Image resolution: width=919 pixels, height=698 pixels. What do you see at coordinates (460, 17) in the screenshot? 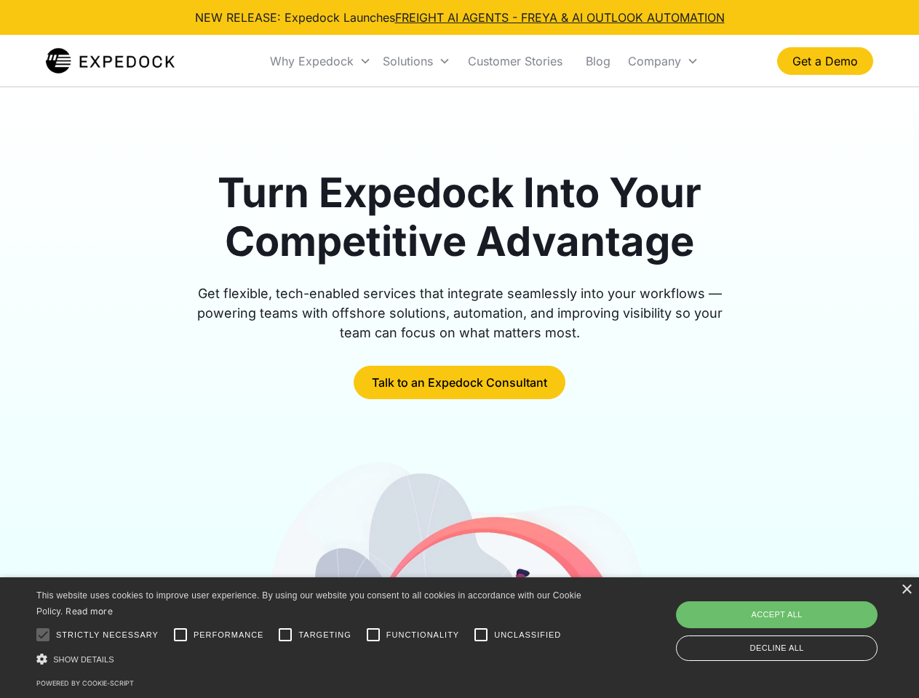
I see `div: NEW RELEASE: Expedock Launches` at bounding box center [460, 17].